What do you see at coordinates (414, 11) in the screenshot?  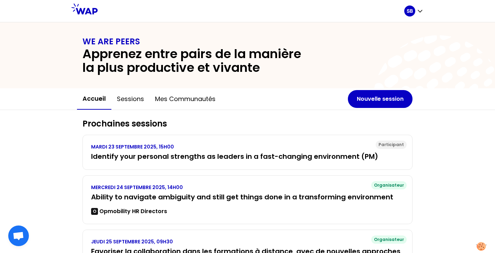 I see `button: SB` at bounding box center [414, 11].